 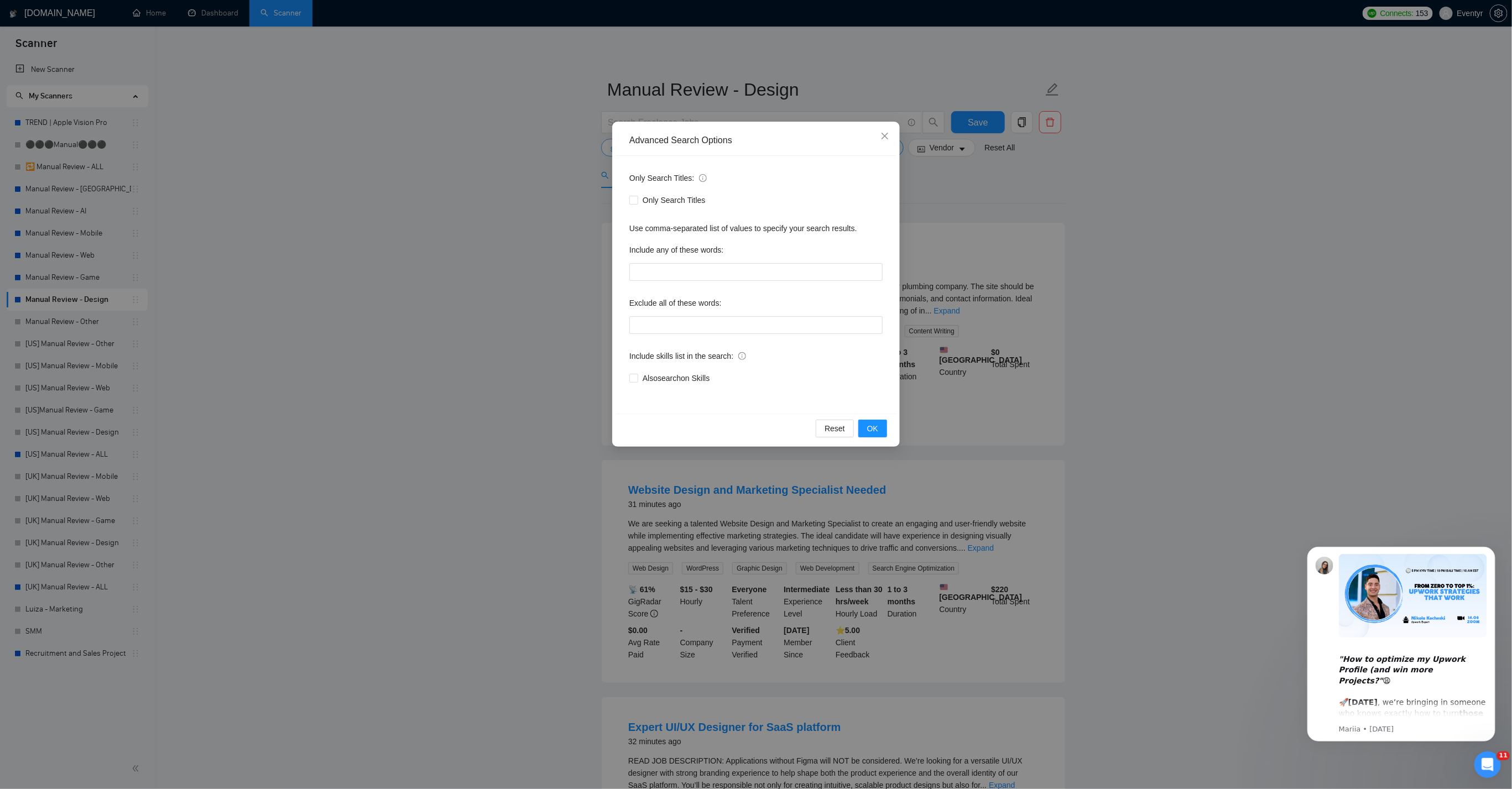 I want to click on button: Close, so click(x=885, y=137).